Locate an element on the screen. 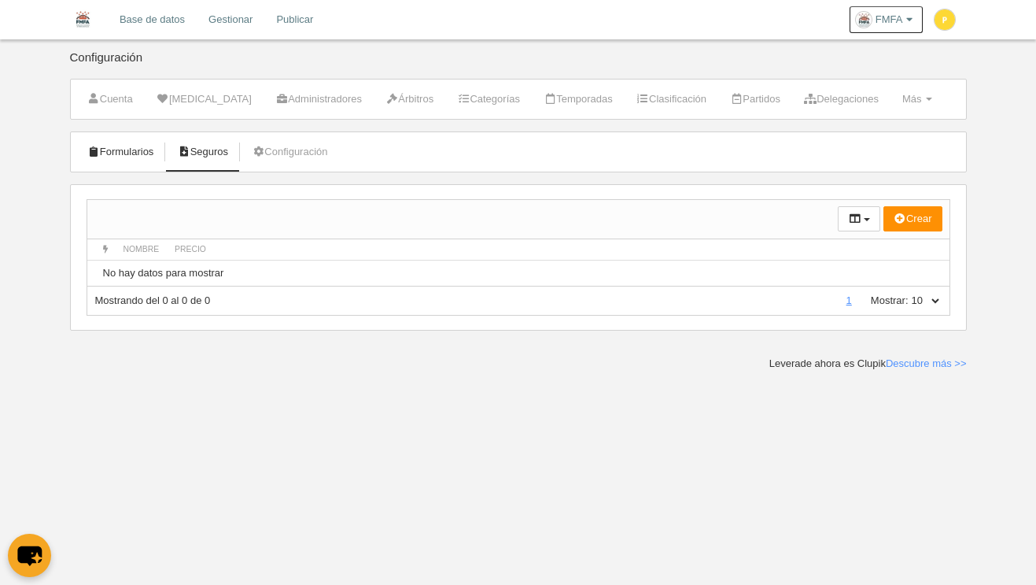 The width and height of the screenshot is (1036, 585). div: Configuración is located at coordinates (519, 65).